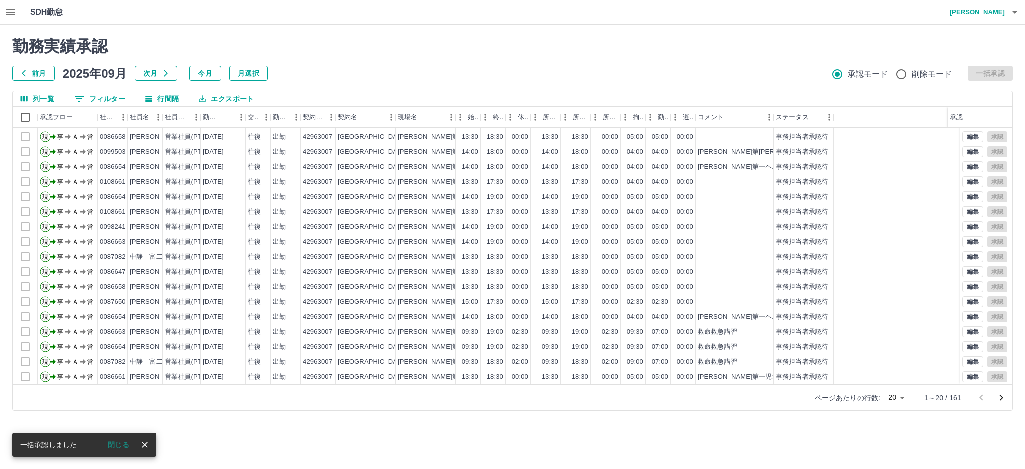 Image resolution: width=1025 pixels, height=469 pixels. What do you see at coordinates (512, 46) in the screenshot?
I see `h2: 勤務実績承認` at bounding box center [512, 46].